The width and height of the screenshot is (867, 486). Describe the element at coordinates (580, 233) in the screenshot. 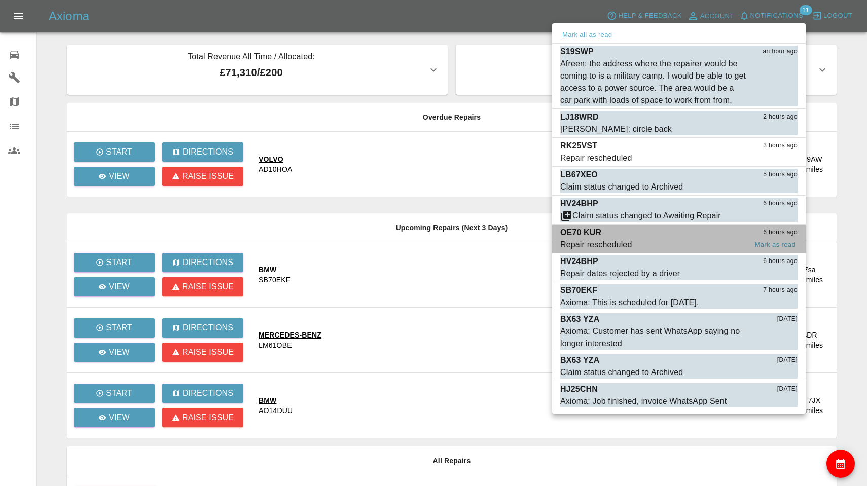

I see `p: OE70 KUR` at that location.